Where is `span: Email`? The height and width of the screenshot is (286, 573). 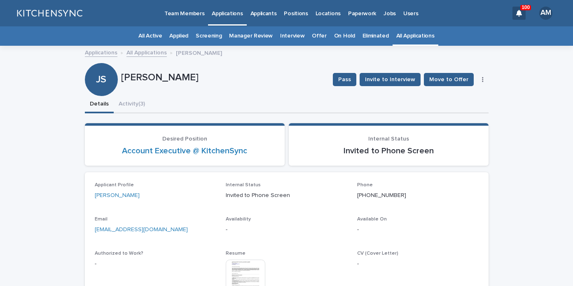 span: Email is located at coordinates (101, 219).